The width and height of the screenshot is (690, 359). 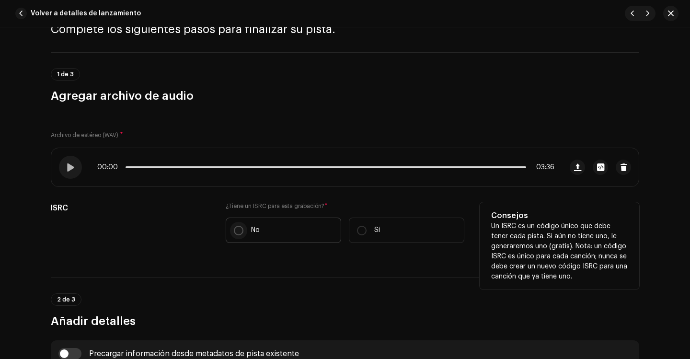 What do you see at coordinates (542, 167) in the screenshot?
I see `span: 03:36` at bounding box center [542, 167].